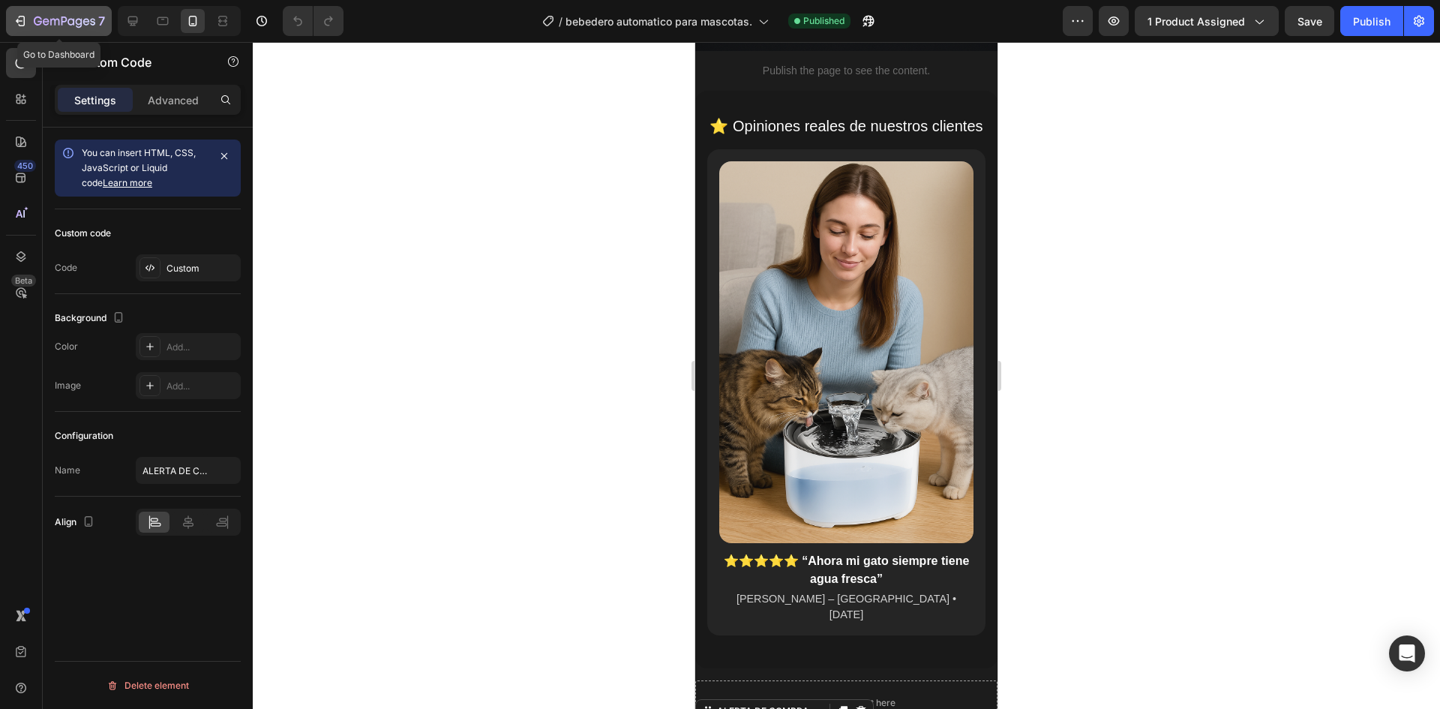  Describe the element at coordinates (151, 350) in the screenshot. I see `article: 1 de 3` at that location.